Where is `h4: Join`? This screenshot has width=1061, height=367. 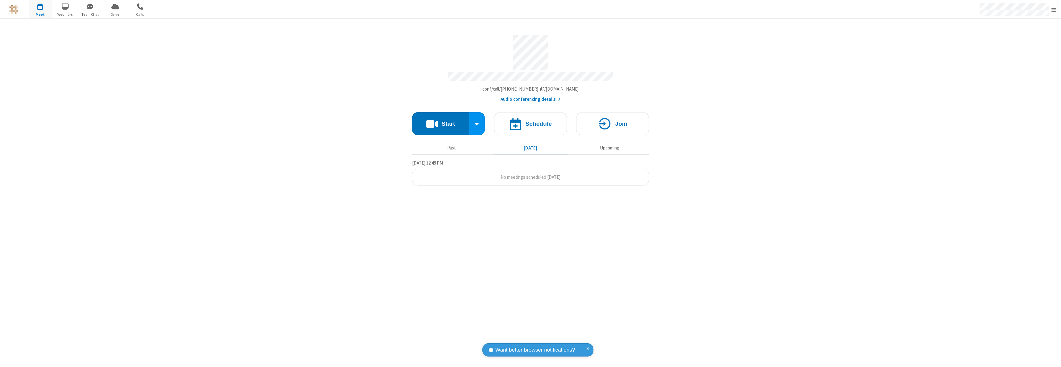 h4: Join is located at coordinates (621, 124).